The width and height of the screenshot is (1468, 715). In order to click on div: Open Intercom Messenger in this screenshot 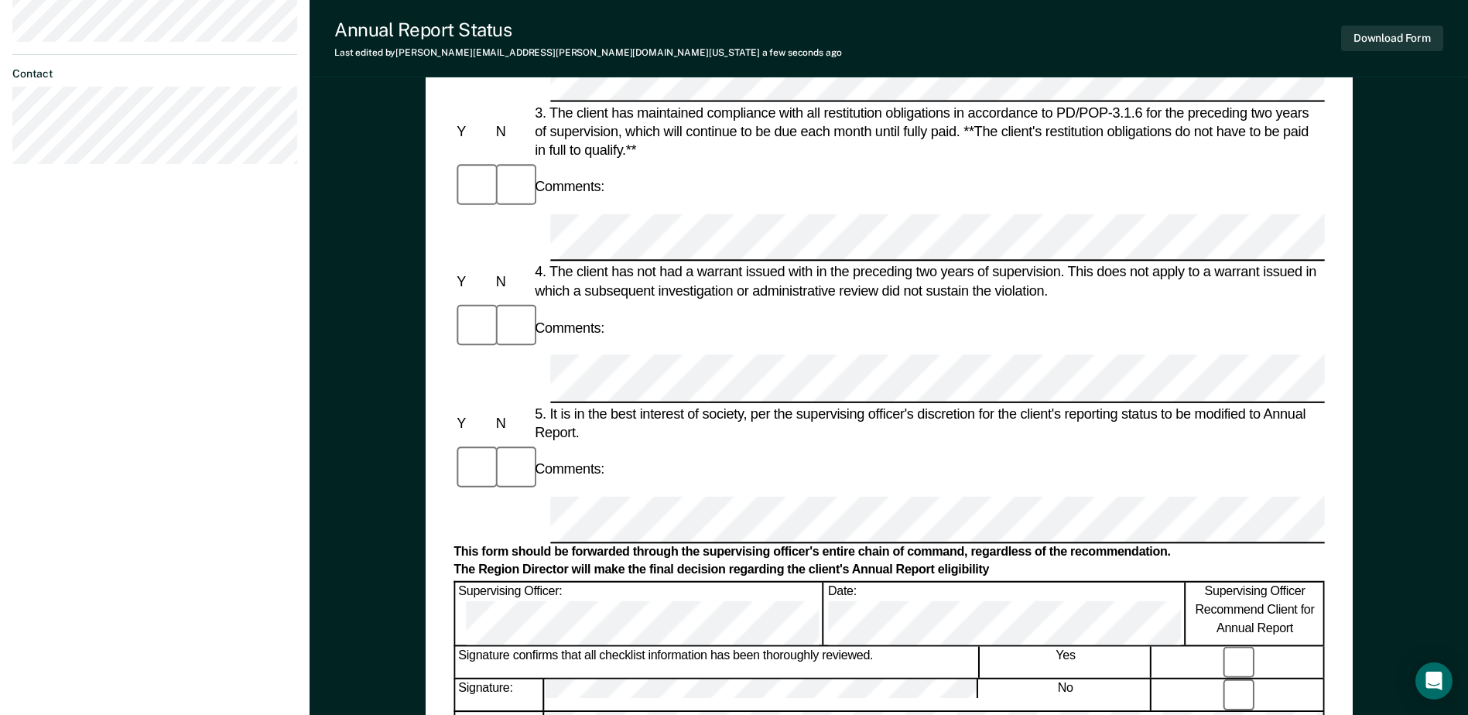, I will do `click(1434, 681)`.